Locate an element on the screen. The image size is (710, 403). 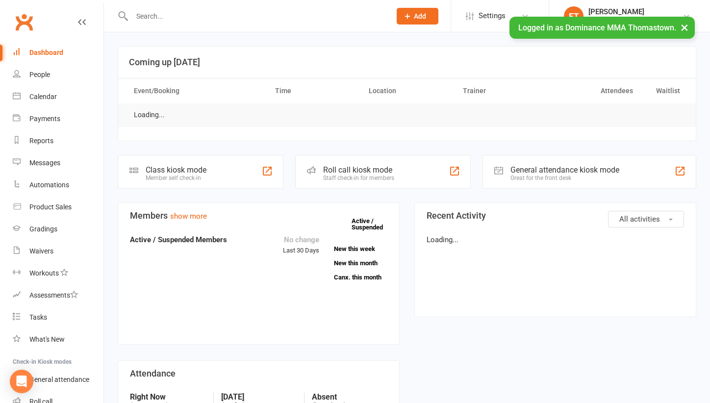
span: Logged in as Dominance MMA Thomastown. is located at coordinates (597, 27).